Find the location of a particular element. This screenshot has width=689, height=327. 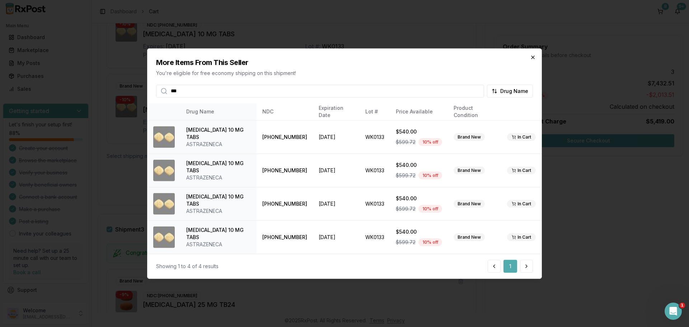

th: Lot # is located at coordinates (374, 112).